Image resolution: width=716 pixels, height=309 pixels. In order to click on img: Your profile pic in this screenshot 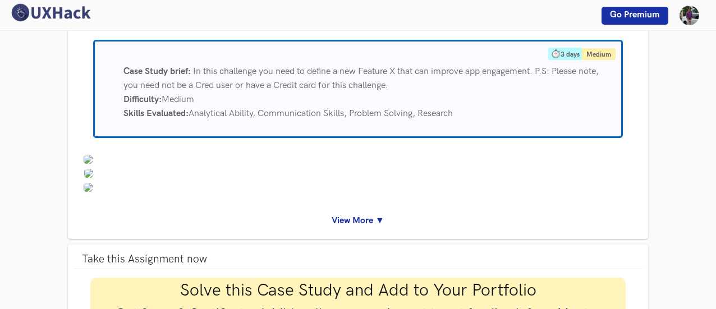, I will do `click(689, 15)`.